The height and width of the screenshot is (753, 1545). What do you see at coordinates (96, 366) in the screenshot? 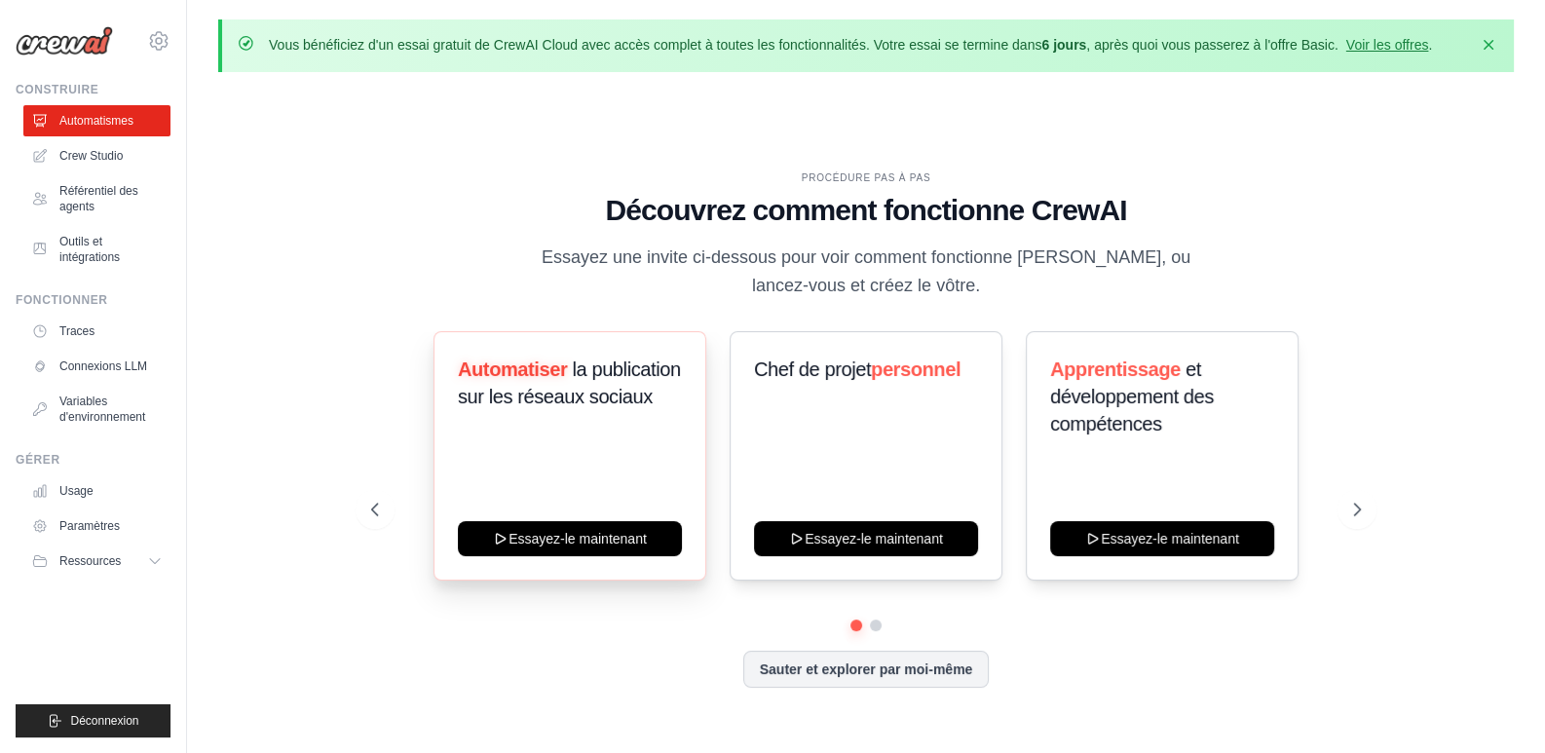
I see `a: Connexions LLM` at bounding box center [96, 366].